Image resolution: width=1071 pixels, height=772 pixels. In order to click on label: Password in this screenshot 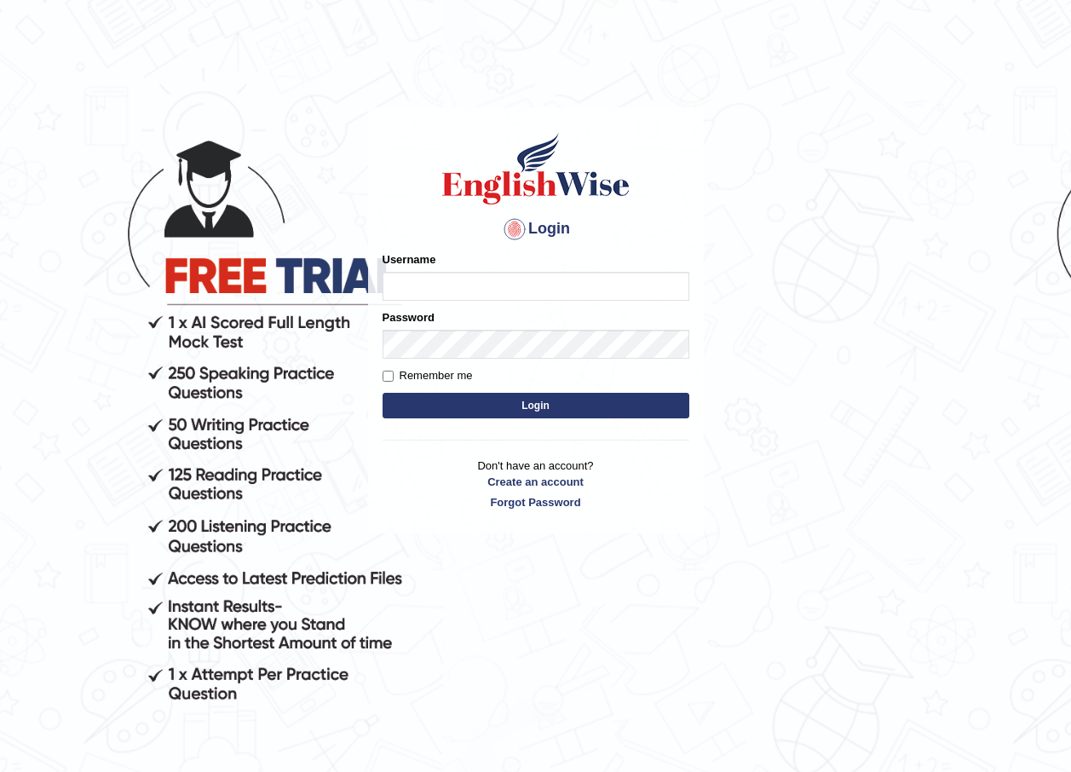, I will do `click(408, 317)`.